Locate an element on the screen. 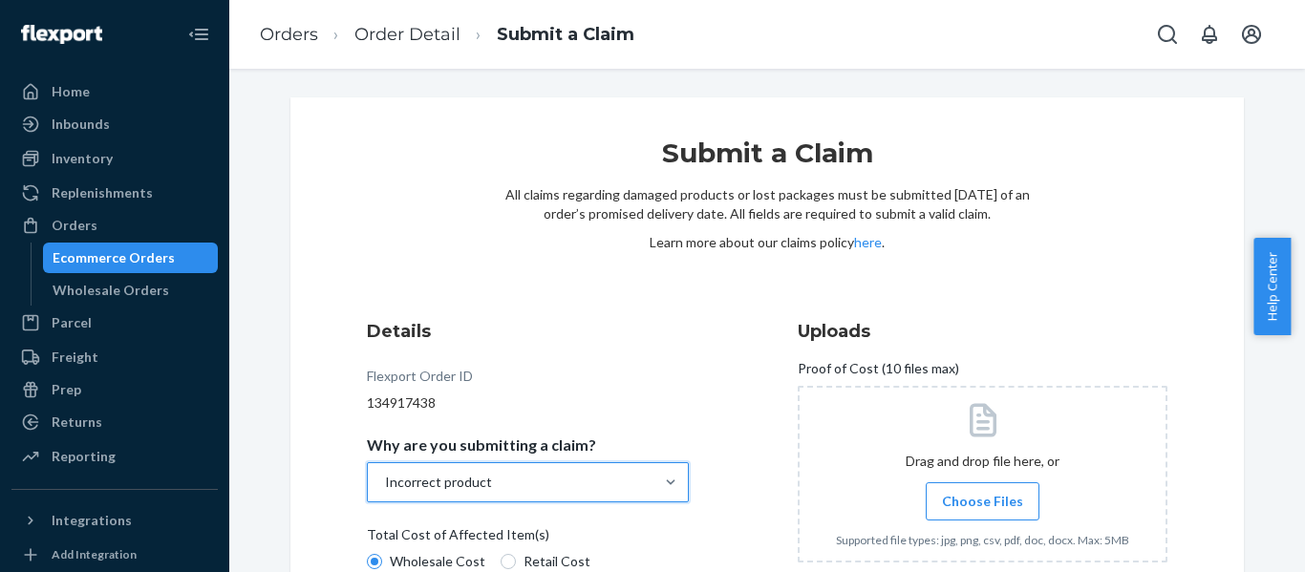 The height and width of the screenshot is (572, 1305). div: Ecommerce Orders is located at coordinates (114, 258).